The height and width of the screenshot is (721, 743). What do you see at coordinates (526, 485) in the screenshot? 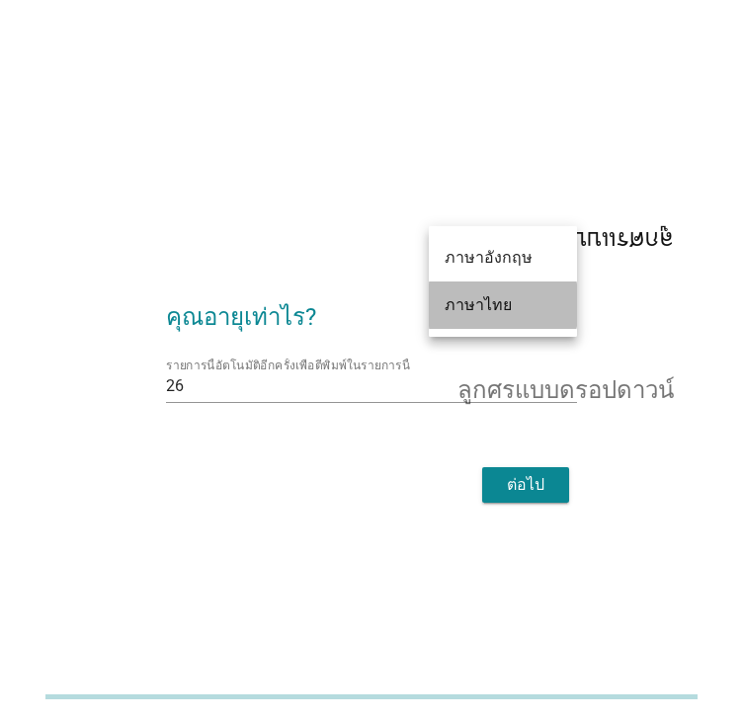
I see `button: ต่อไป` at bounding box center [526, 485].